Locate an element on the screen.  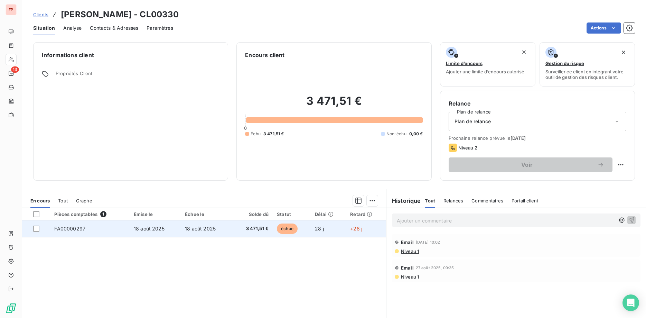
span: Portail client is located at coordinates (525, 200).